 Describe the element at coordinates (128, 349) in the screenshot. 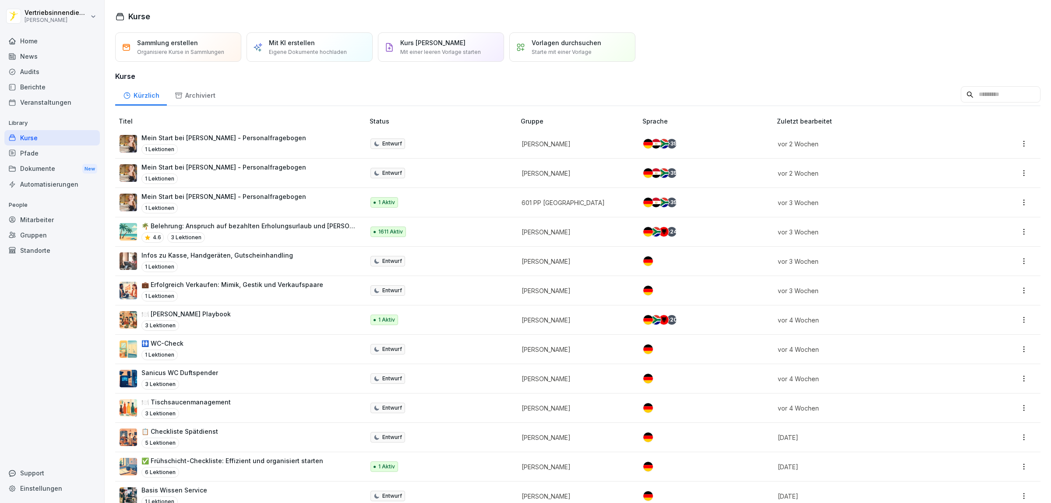

I see `img: v92xrh78m80z1ixos6u0k3dt.png` at that location.